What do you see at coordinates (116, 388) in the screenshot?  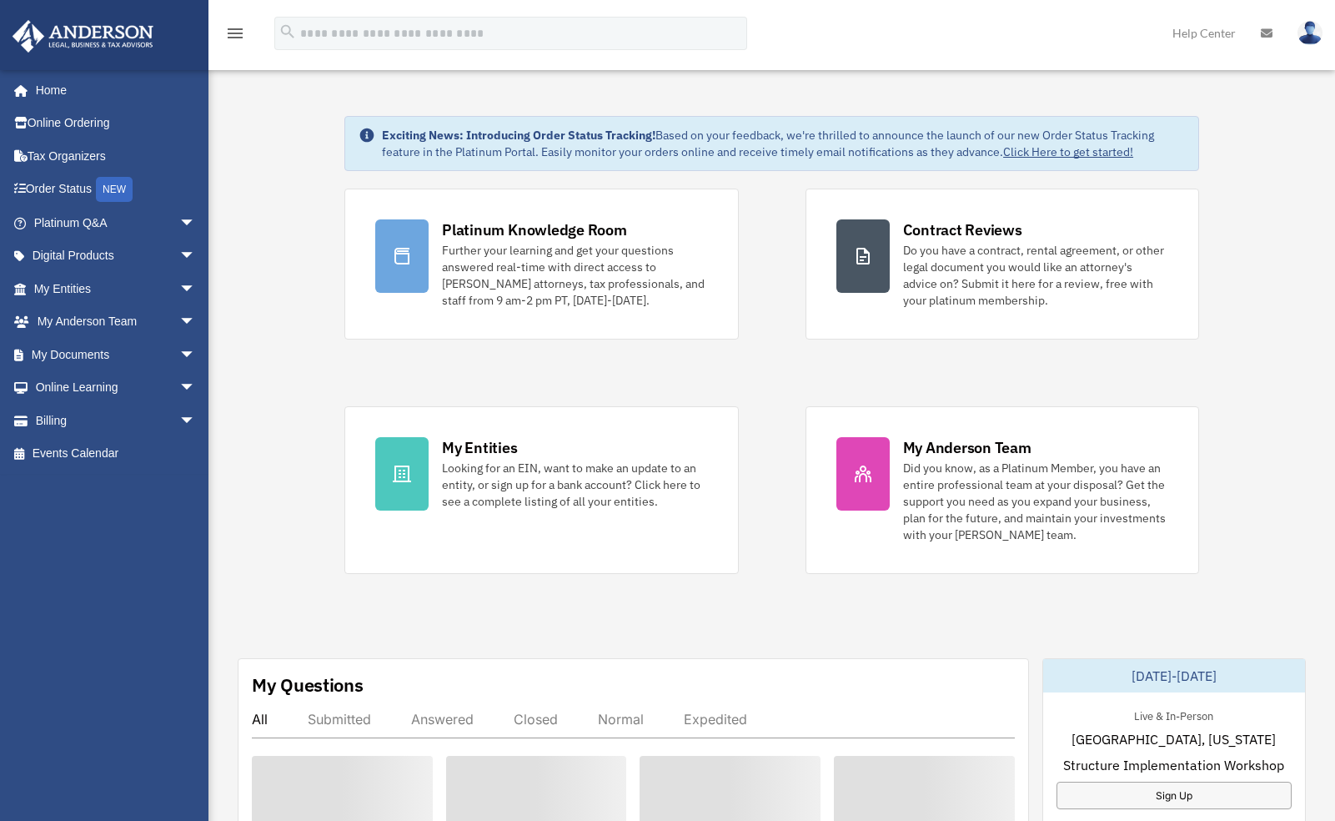 I see `a: Online Learningarrow_drop_down` at bounding box center [116, 388].